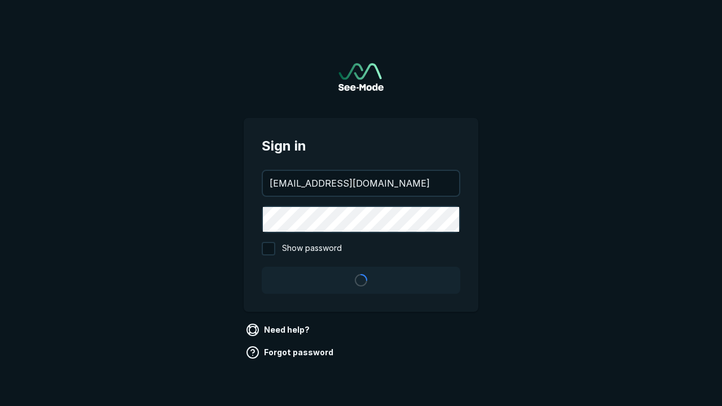 The width and height of the screenshot is (722, 406). I want to click on a: Need help?, so click(279, 330).